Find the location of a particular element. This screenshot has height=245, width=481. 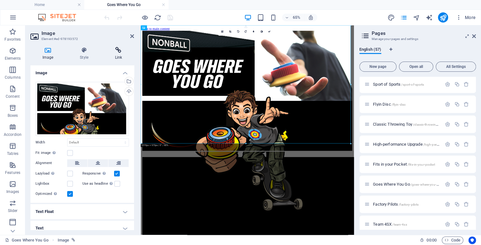

p: Elements is located at coordinates (13, 58).